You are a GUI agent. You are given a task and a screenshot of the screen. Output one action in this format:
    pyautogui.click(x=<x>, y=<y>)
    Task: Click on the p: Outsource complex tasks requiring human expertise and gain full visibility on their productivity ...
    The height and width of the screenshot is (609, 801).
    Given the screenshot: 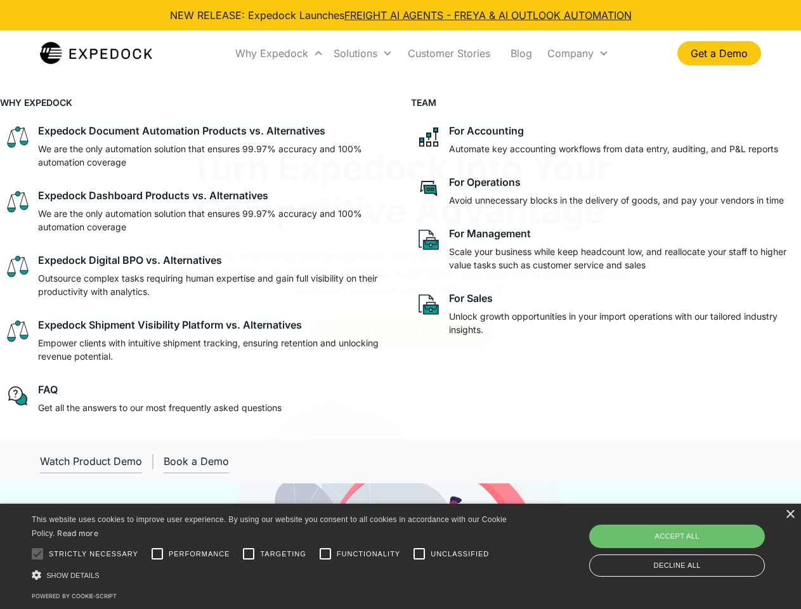 What is the action you would take?
    pyautogui.click(x=212, y=285)
    